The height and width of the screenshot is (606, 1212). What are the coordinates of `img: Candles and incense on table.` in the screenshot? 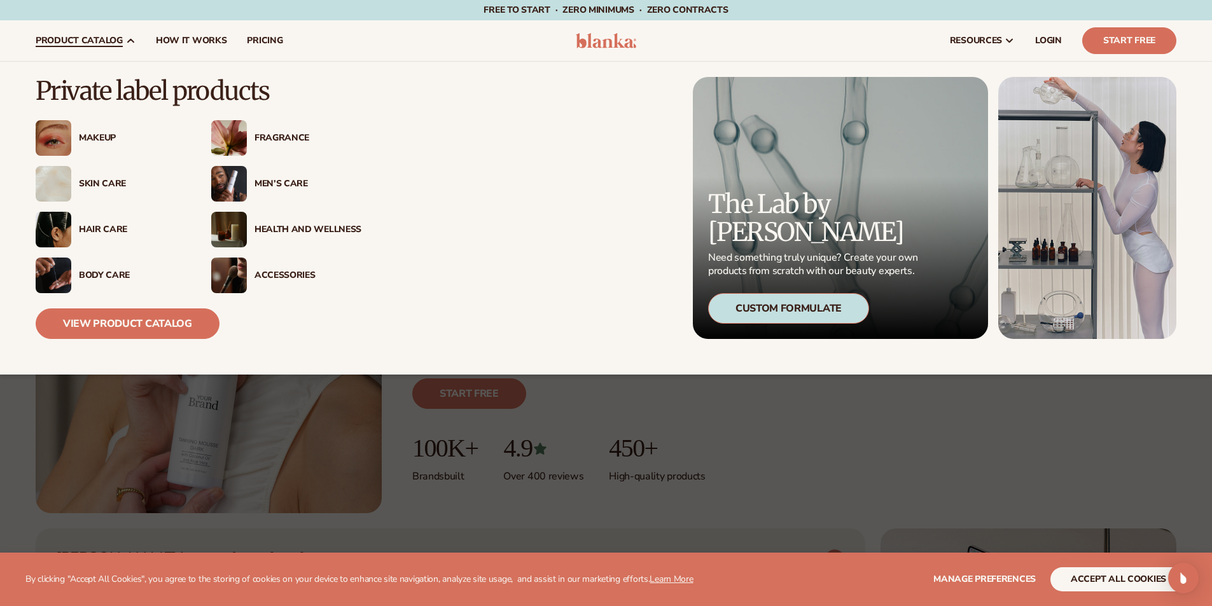 It's located at (229, 230).